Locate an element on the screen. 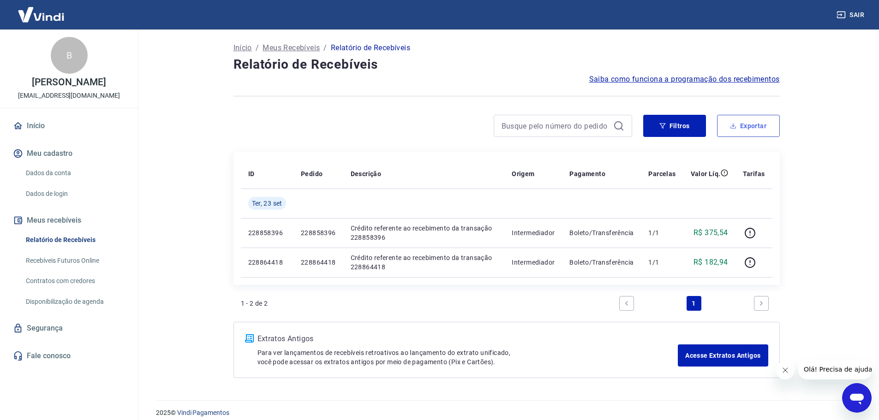 This screenshot has width=879, height=420. p: 1 - 2 de 2 is located at coordinates (254, 304).